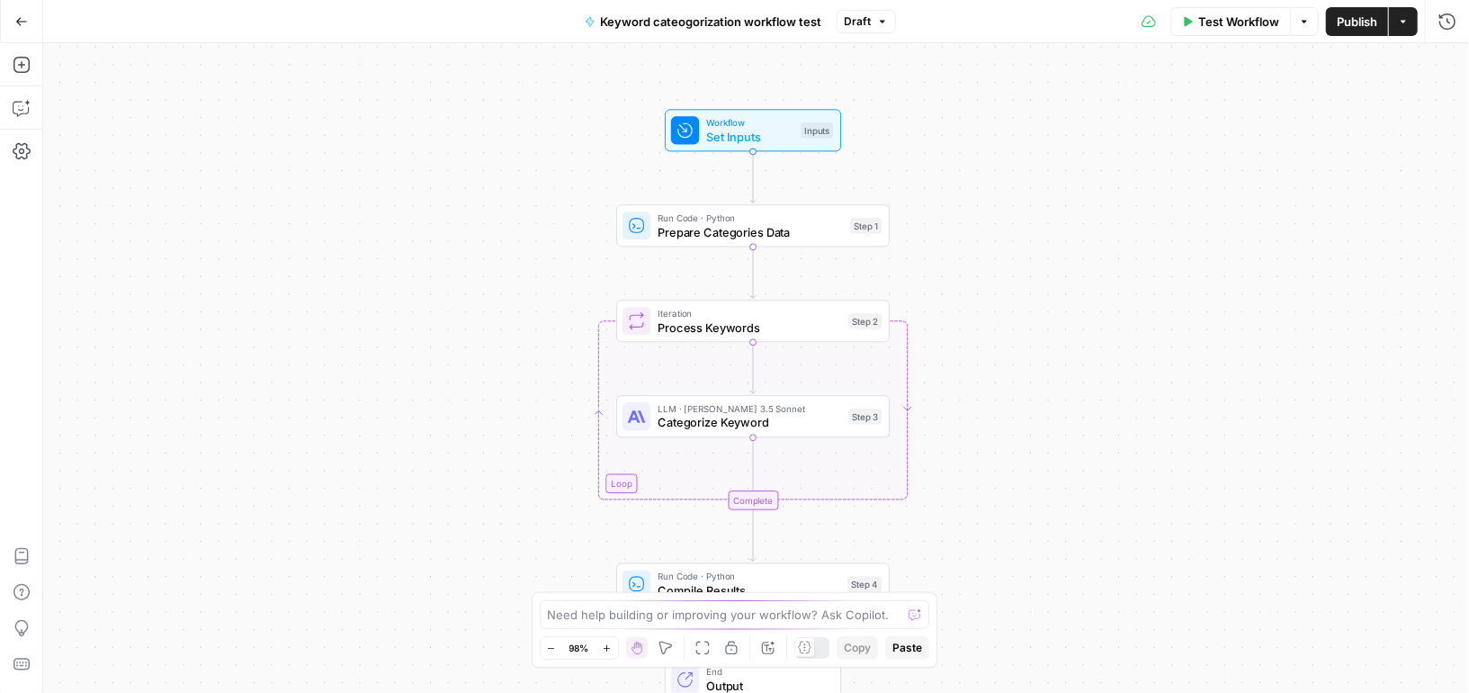 The width and height of the screenshot is (1469, 693). I want to click on span: Compile Results, so click(748, 590).